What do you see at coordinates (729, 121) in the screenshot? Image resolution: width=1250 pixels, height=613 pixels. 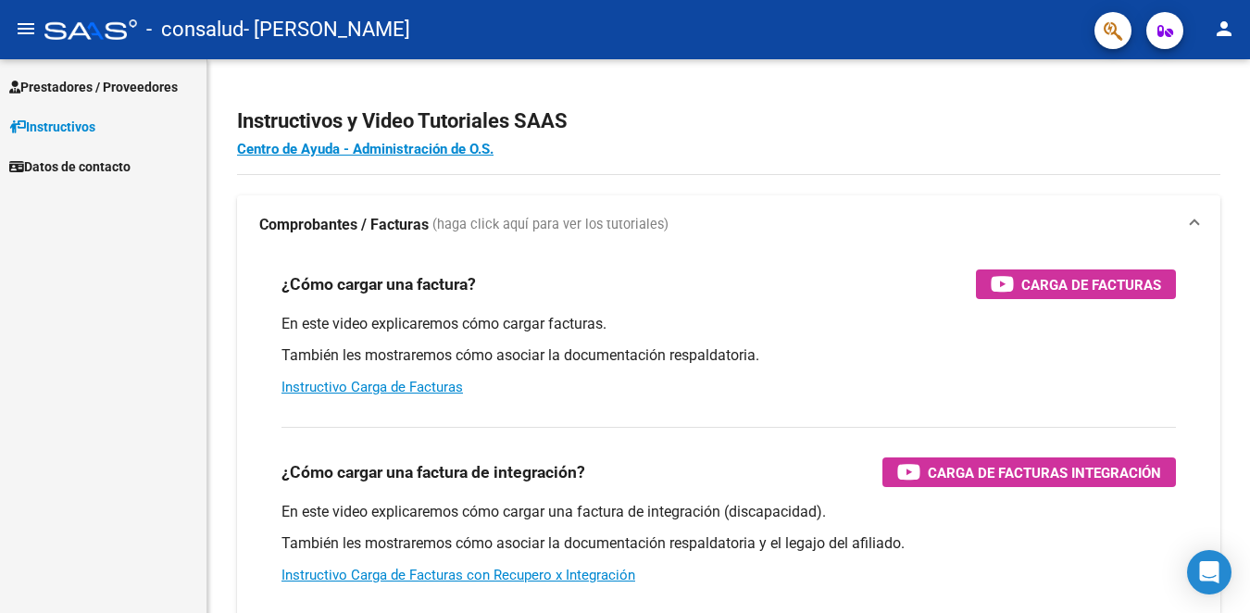 I see `h2: Instructivos y Video Tutoriales SAAS` at bounding box center [729, 121].